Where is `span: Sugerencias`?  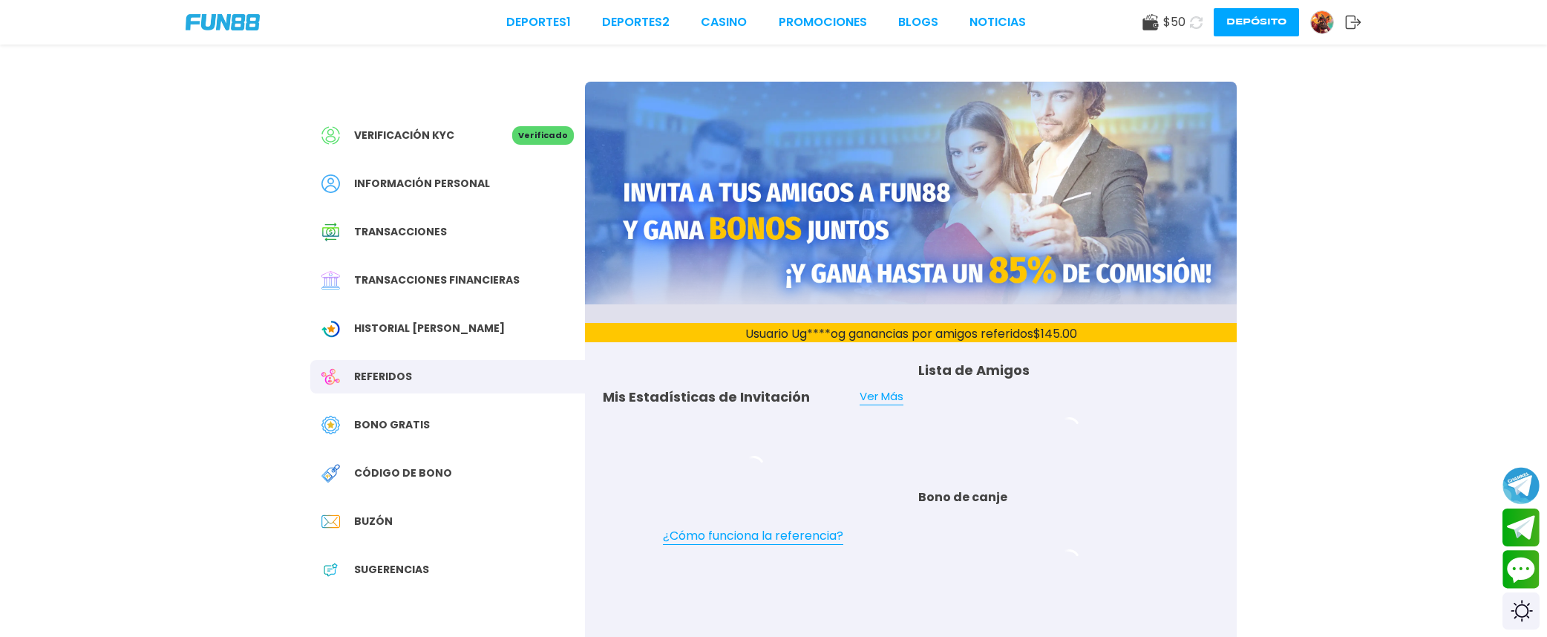 span: Sugerencias is located at coordinates (391, 569).